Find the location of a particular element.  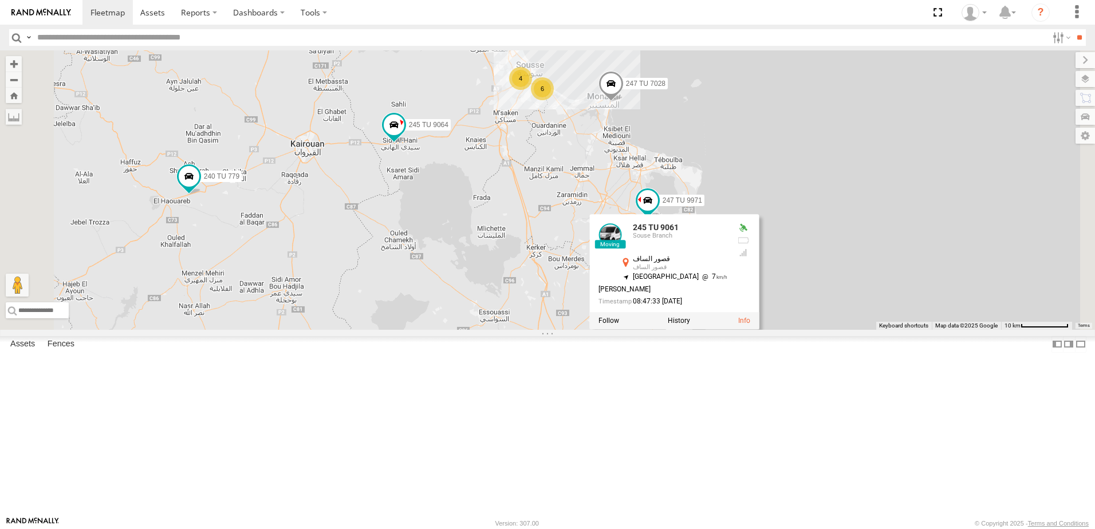

div: Souse Branch is located at coordinates (680, 236).